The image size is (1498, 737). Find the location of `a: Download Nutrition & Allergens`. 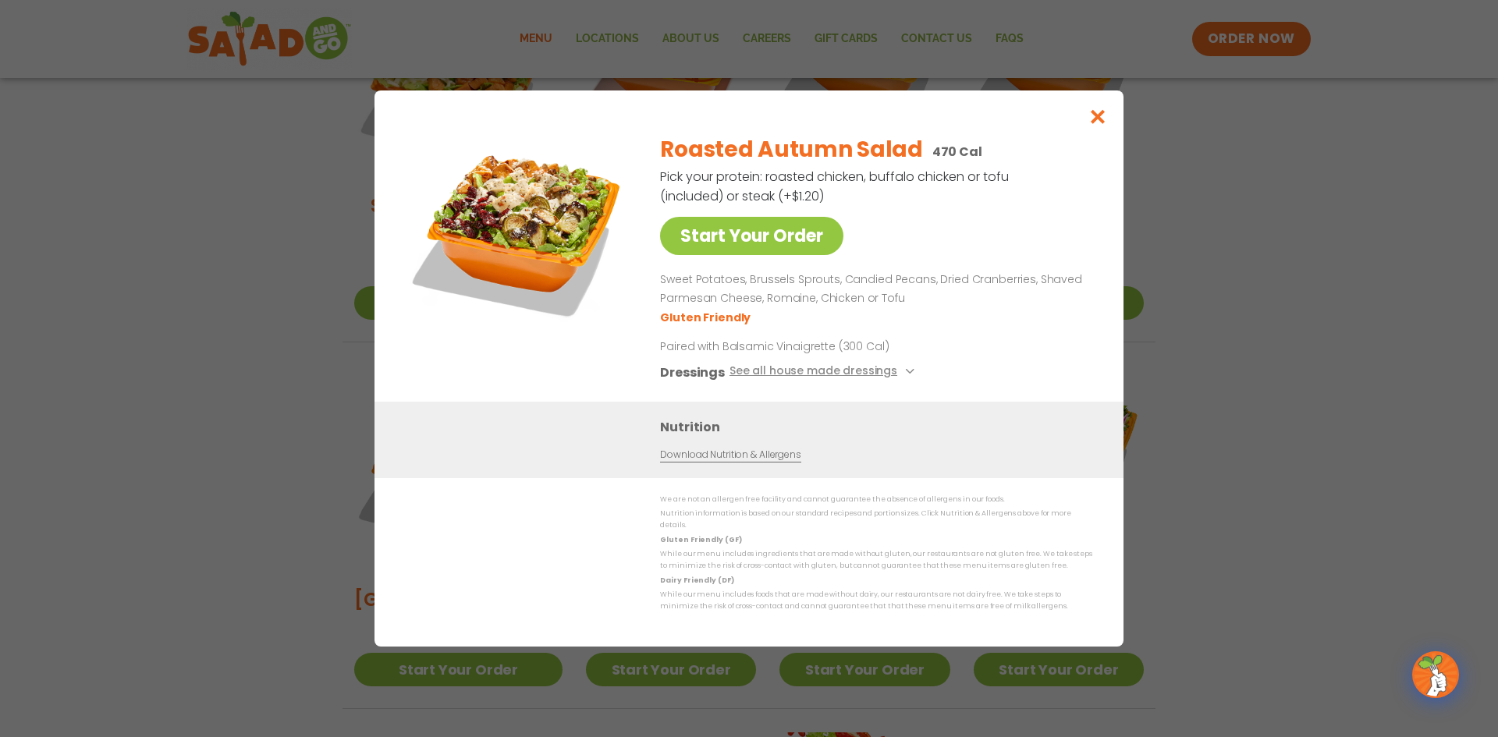

a: Download Nutrition & Allergens is located at coordinates (730, 455).